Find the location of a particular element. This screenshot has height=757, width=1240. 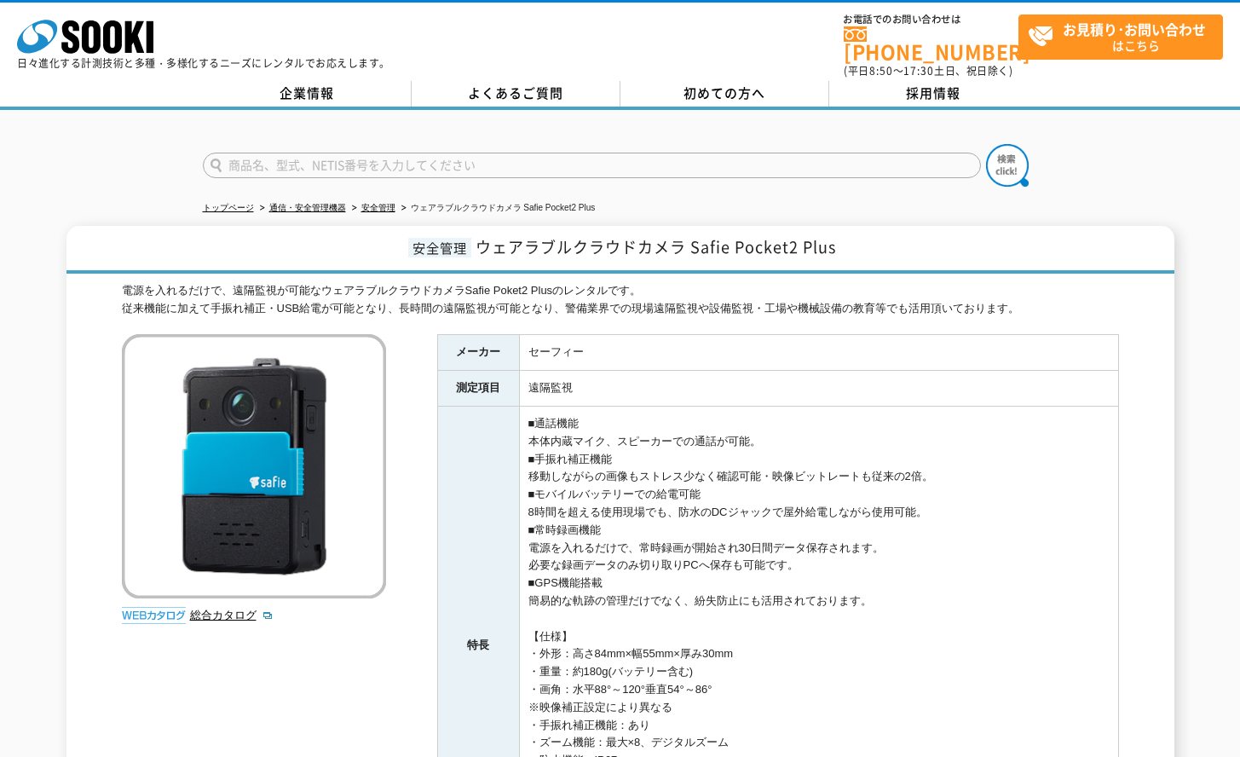

span: お電話でのお問い合わせは is located at coordinates (931, 20).